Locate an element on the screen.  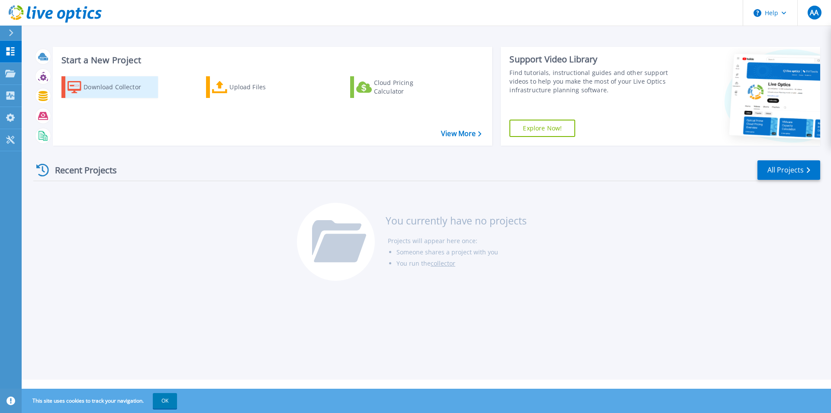
a: Cloud Pricing Calculator is located at coordinates (398, 87).